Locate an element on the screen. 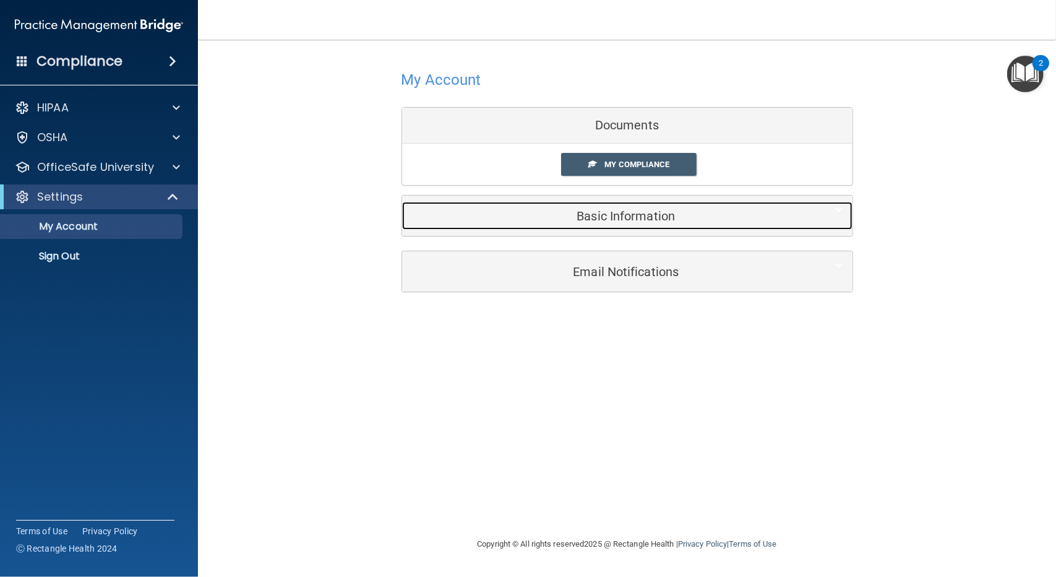 This screenshot has height=577, width=1056. a: Email Notifications is located at coordinates (628, 271).